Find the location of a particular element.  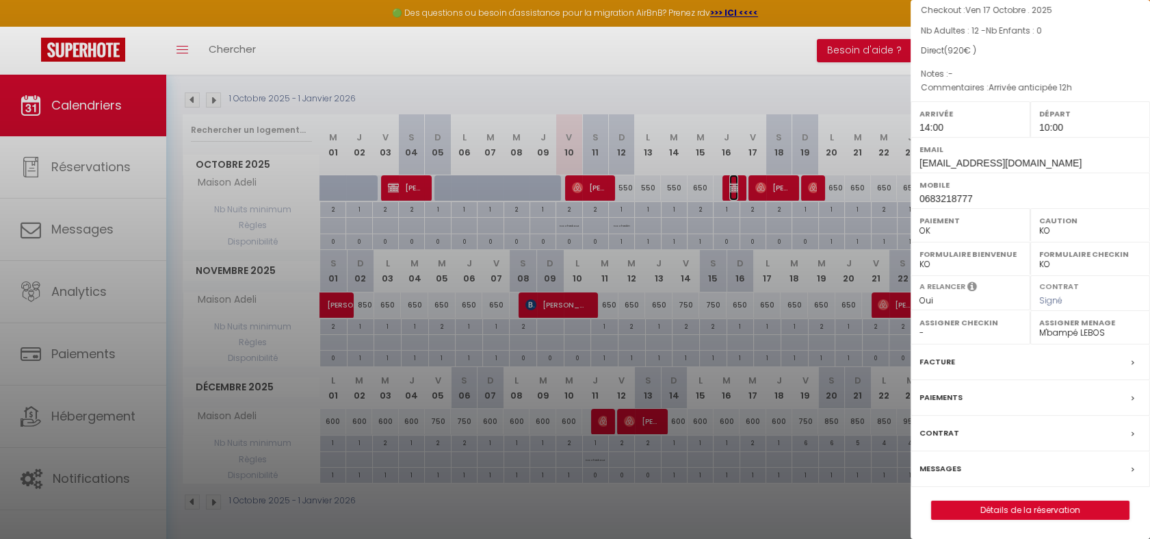

span: 0683218777 is located at coordinates (946, 198).